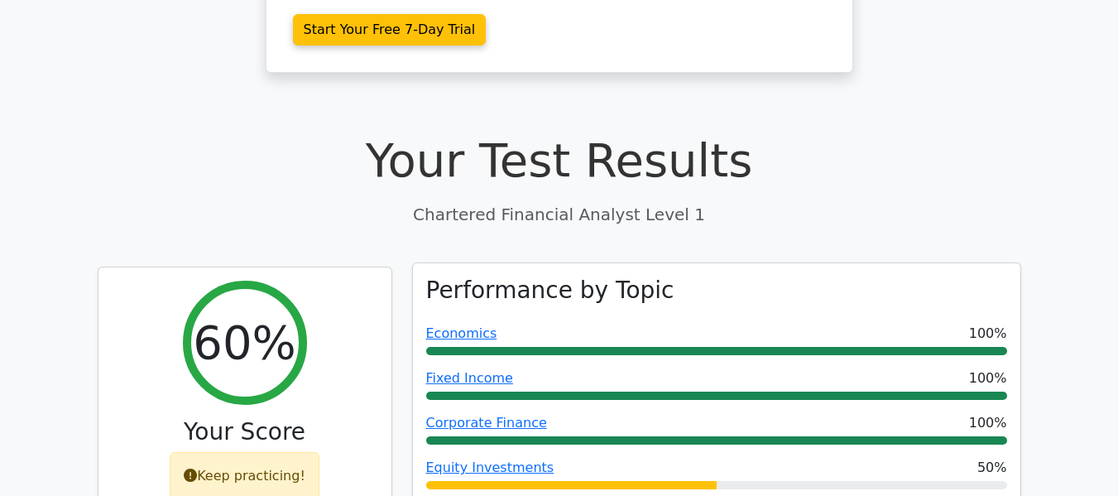 The width and height of the screenshot is (1118, 496). Describe the element at coordinates (559, 214) in the screenshot. I see `p: Chartered Financial Analyst Level 1` at that location.